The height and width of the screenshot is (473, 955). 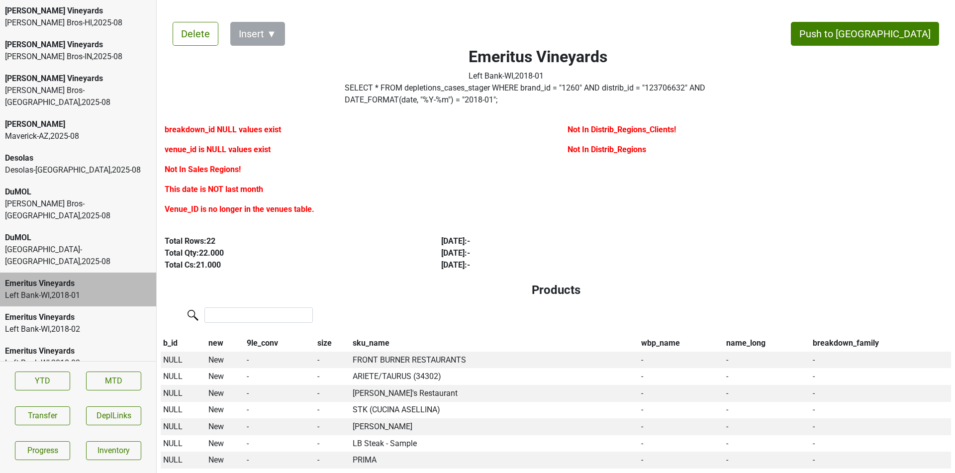 I want to click on div: Left Bank-WI , 2018 - 03, so click(x=78, y=363).